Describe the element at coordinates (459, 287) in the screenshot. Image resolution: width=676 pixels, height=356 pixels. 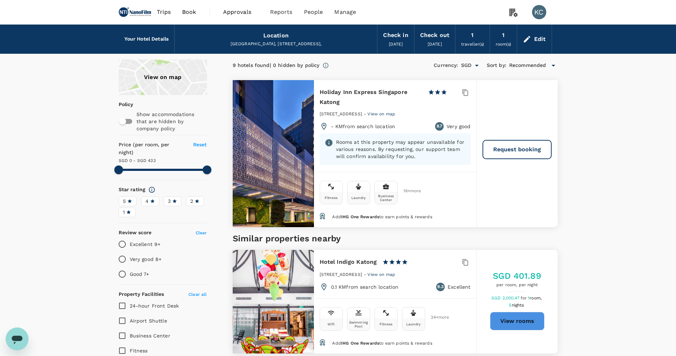
I see `p: Excellent` at that location.